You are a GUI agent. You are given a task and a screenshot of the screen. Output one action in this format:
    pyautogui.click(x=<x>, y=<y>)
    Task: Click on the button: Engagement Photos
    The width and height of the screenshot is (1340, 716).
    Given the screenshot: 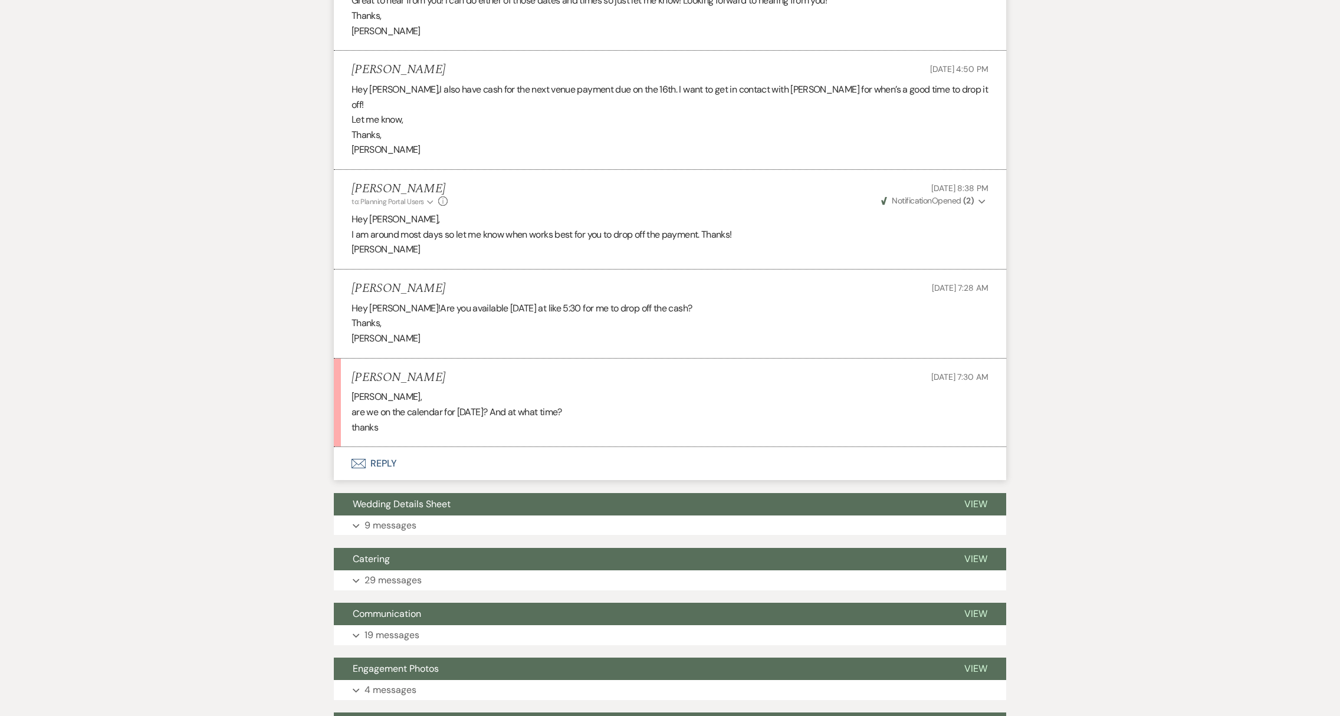 What is the action you would take?
    pyautogui.click(x=639, y=669)
    